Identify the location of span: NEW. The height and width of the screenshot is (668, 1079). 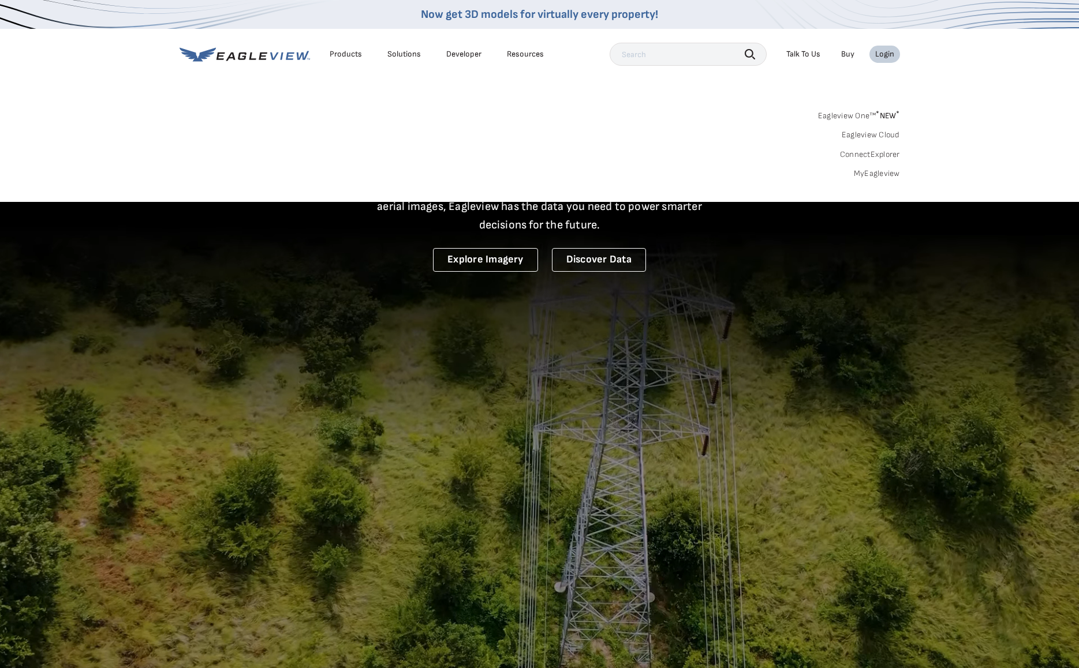
(887, 115).